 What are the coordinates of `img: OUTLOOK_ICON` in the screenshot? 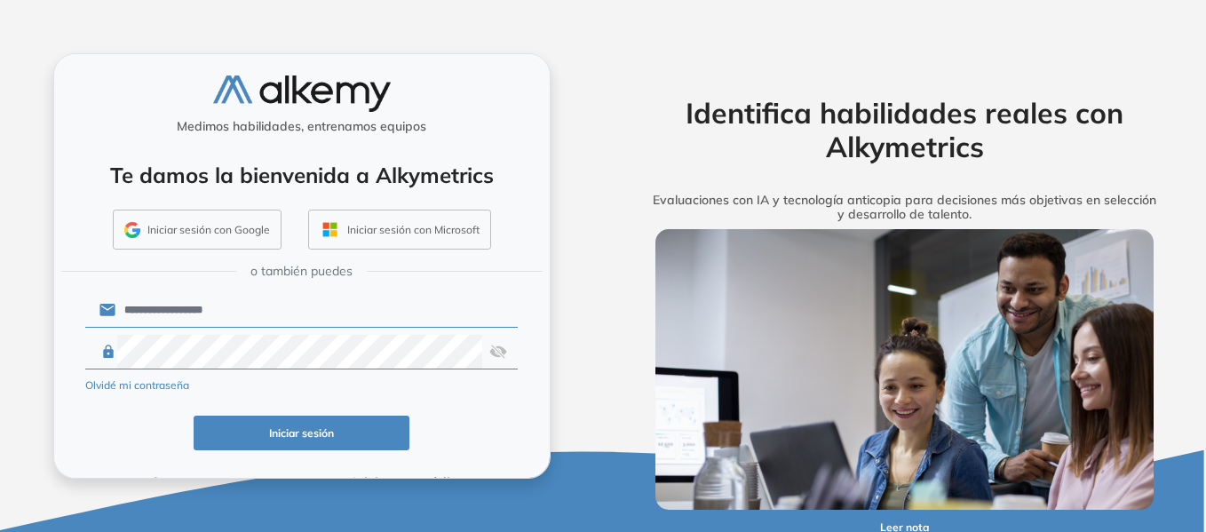 It's located at (329, 229).